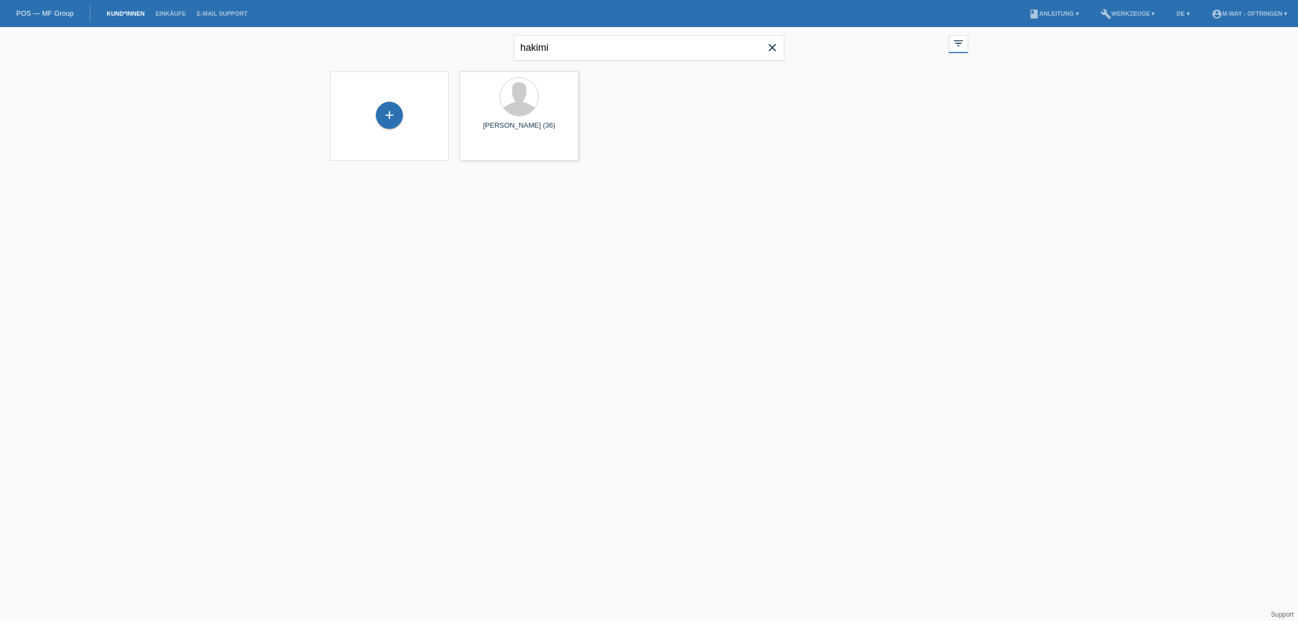  Describe the element at coordinates (649, 48) in the screenshot. I see `input: Suche...` at that location.